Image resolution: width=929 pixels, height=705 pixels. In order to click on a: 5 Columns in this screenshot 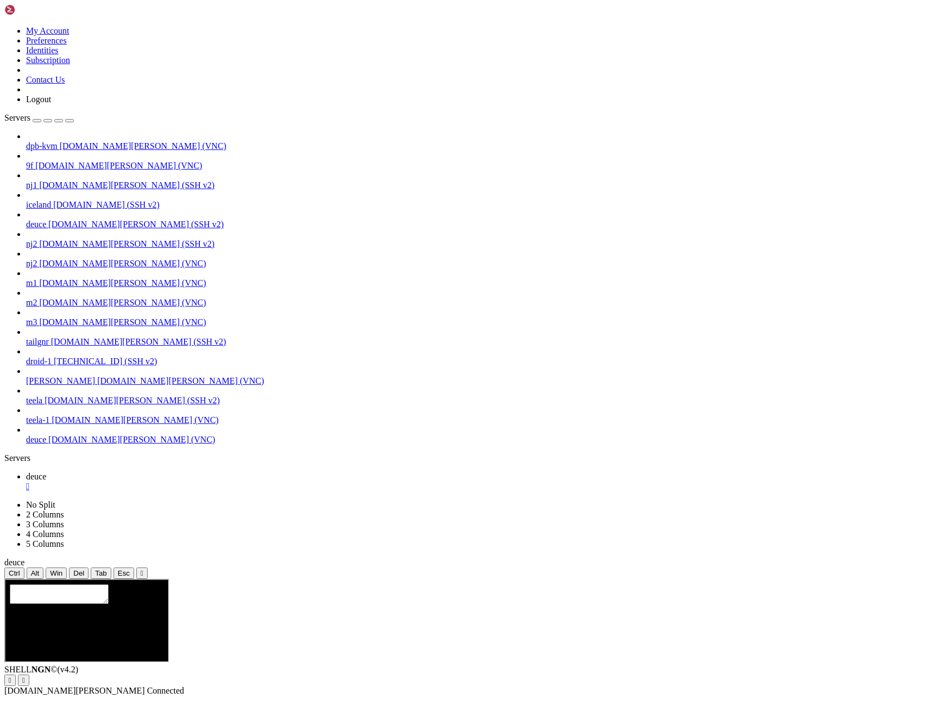, I will do `click(45, 543)`.